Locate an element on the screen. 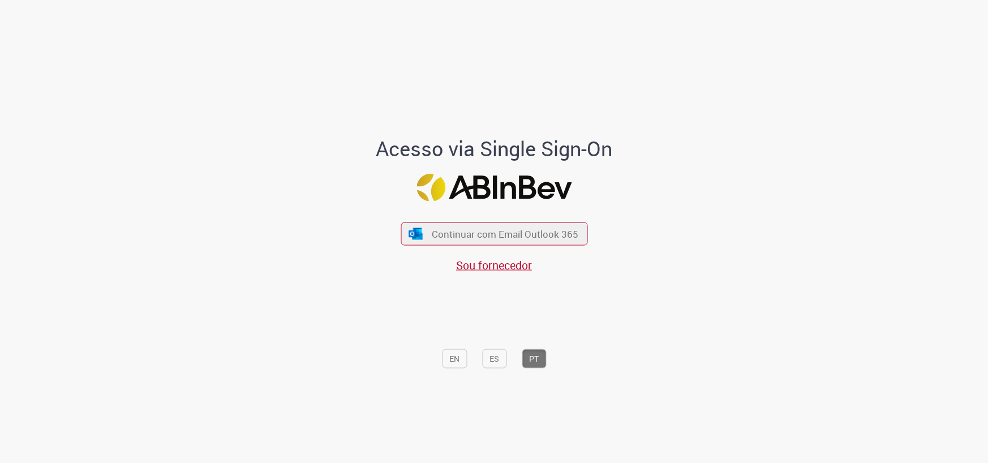 Image resolution: width=988 pixels, height=463 pixels. span: Continuar com Email Outlook 365 is located at coordinates (505, 234).